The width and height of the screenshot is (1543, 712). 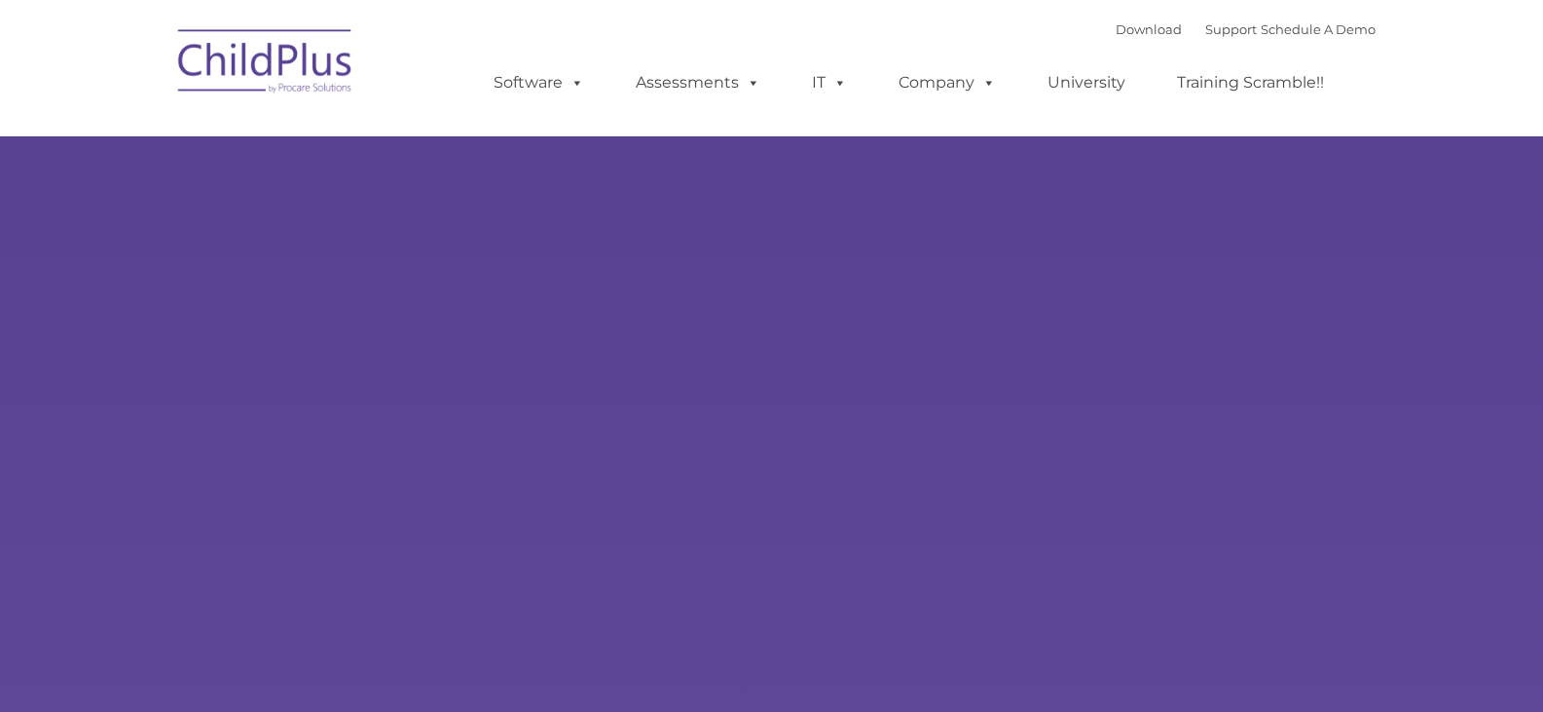 What do you see at coordinates (698, 83) in the screenshot?
I see `a: Assessments` at bounding box center [698, 83].